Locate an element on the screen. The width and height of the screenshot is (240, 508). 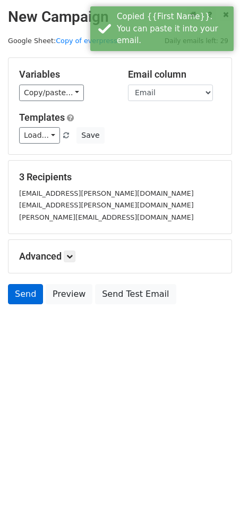
a: Preview is located at coordinates (69, 294).